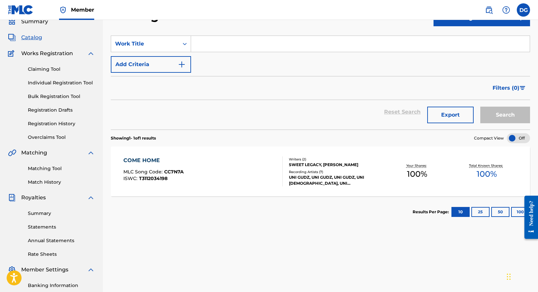  What do you see at coordinates (174, 172) in the screenshot?
I see `span: CC7N7A` at bounding box center [174, 172].